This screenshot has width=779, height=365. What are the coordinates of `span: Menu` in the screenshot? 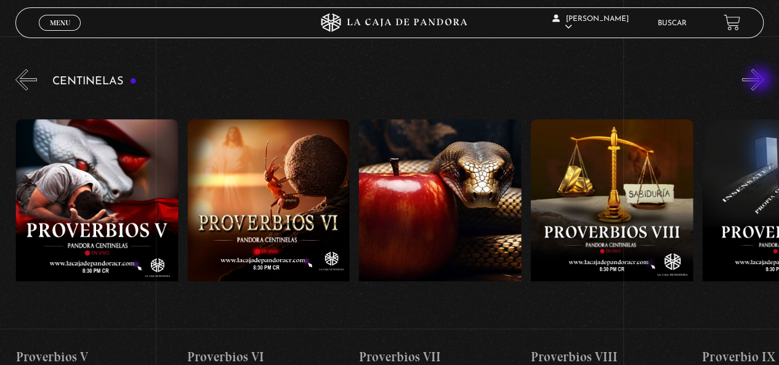 It's located at (60, 23).